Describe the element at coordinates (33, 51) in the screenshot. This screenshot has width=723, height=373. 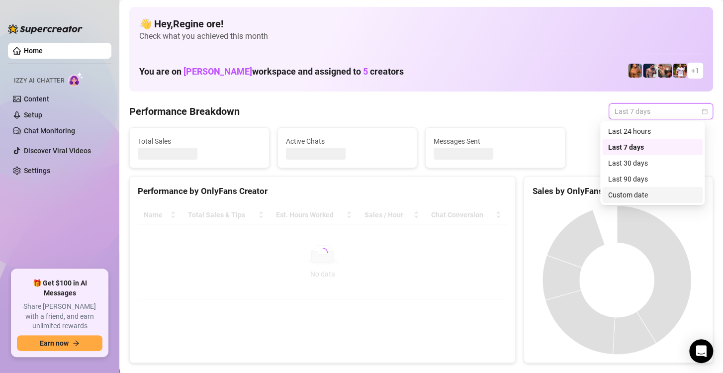
I see `a: Home` at that location.